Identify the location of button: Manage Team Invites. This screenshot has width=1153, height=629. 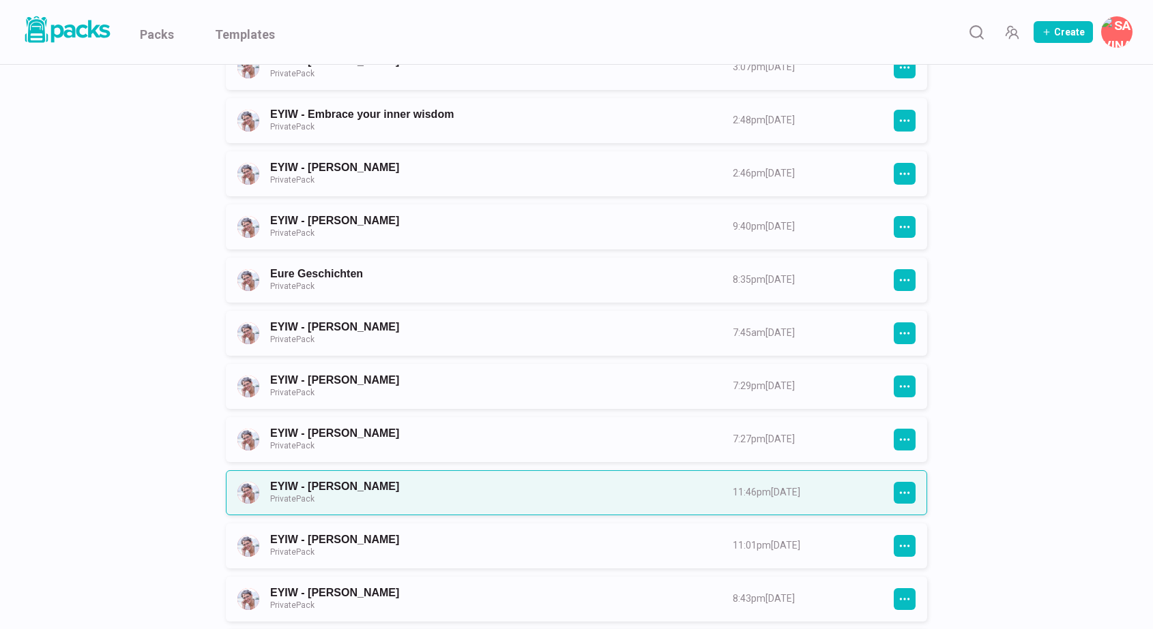
(1011, 32).